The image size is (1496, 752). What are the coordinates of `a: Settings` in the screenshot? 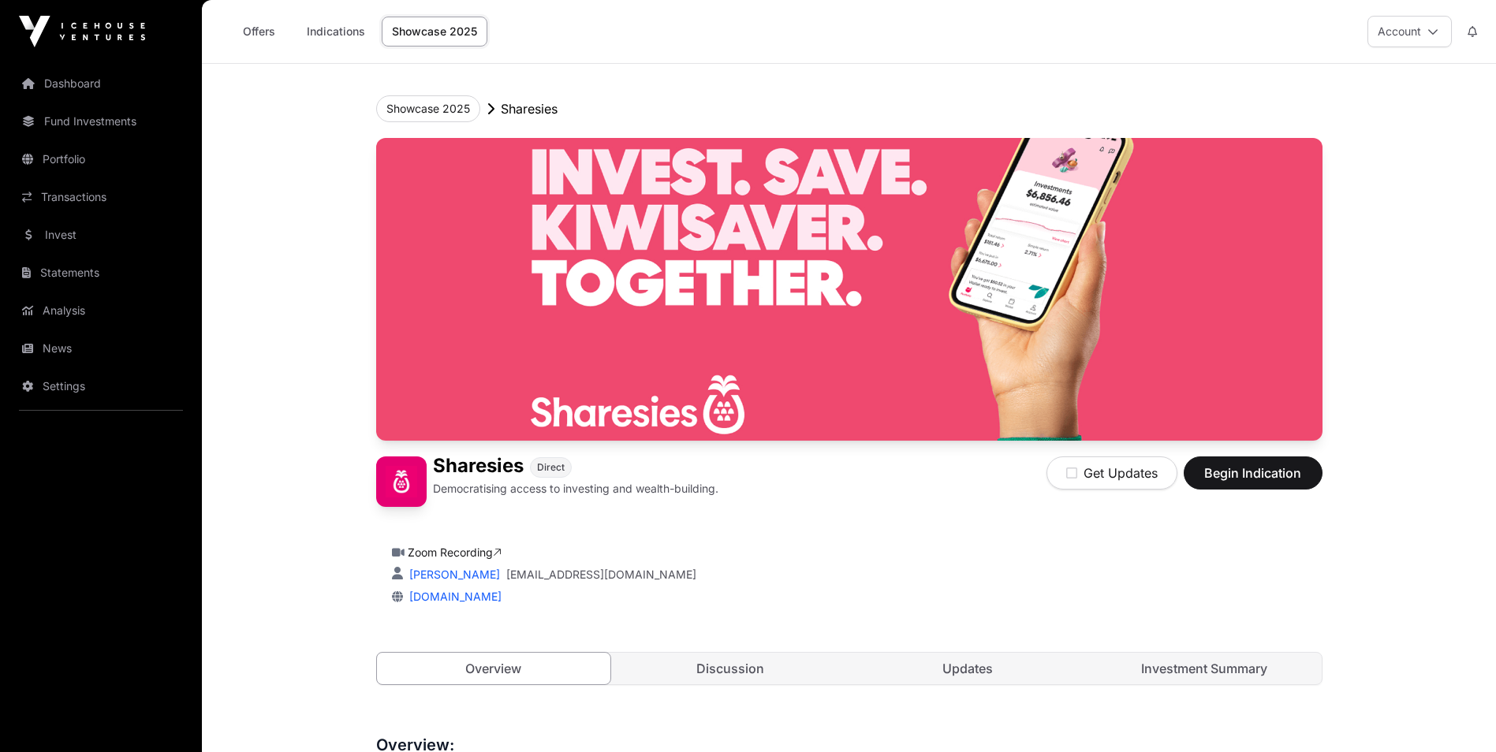 It's located at (101, 386).